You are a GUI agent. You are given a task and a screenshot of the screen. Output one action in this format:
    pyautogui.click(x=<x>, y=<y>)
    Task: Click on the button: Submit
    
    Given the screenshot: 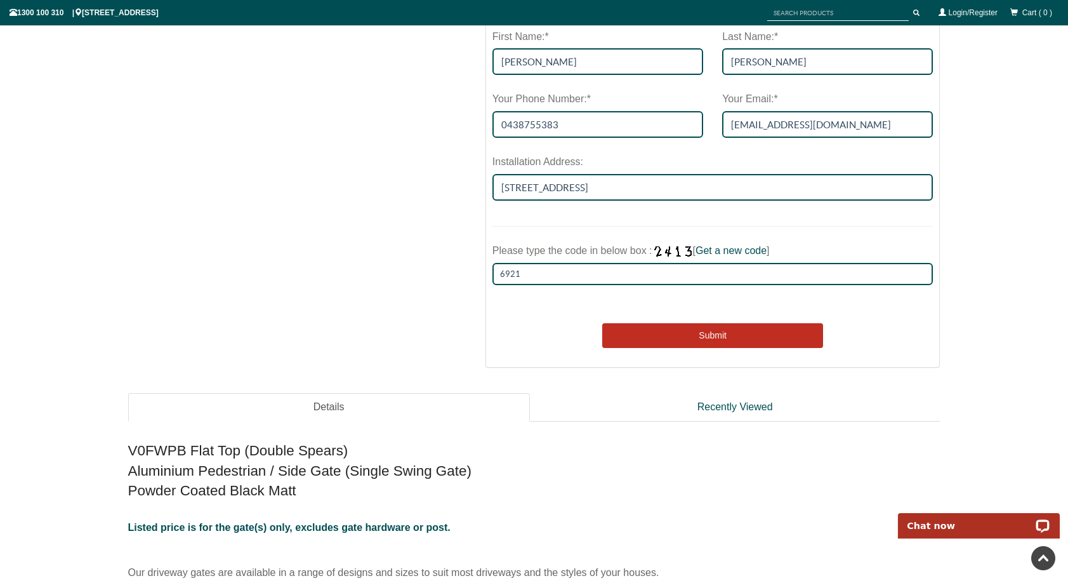 What is the action you would take?
    pyautogui.click(x=712, y=336)
    